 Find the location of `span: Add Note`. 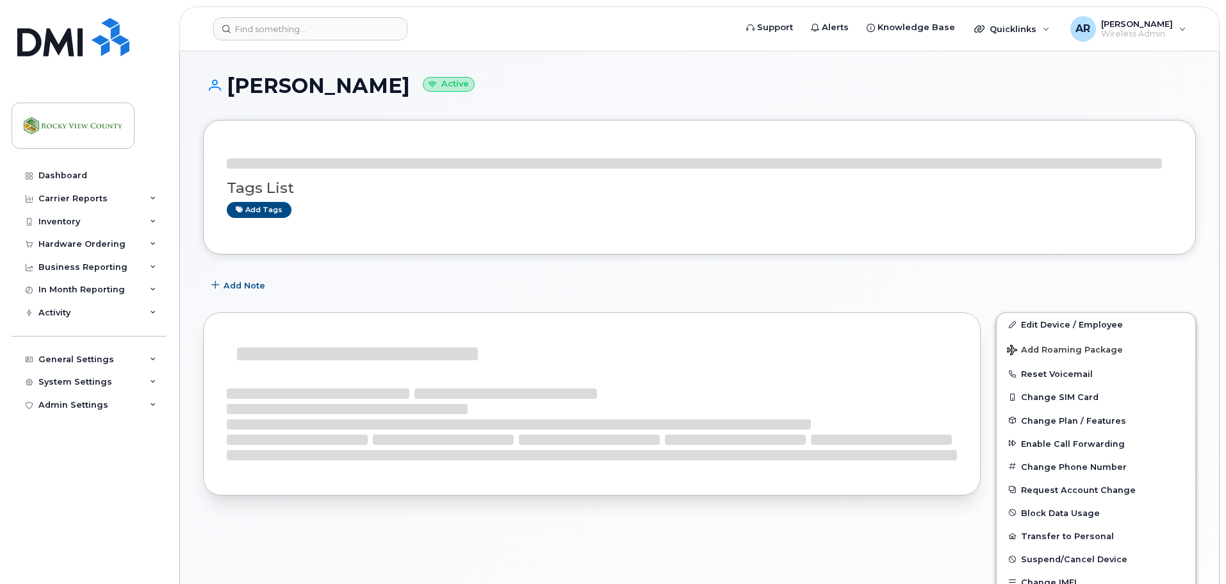

span: Add Note is located at coordinates (244, 285).